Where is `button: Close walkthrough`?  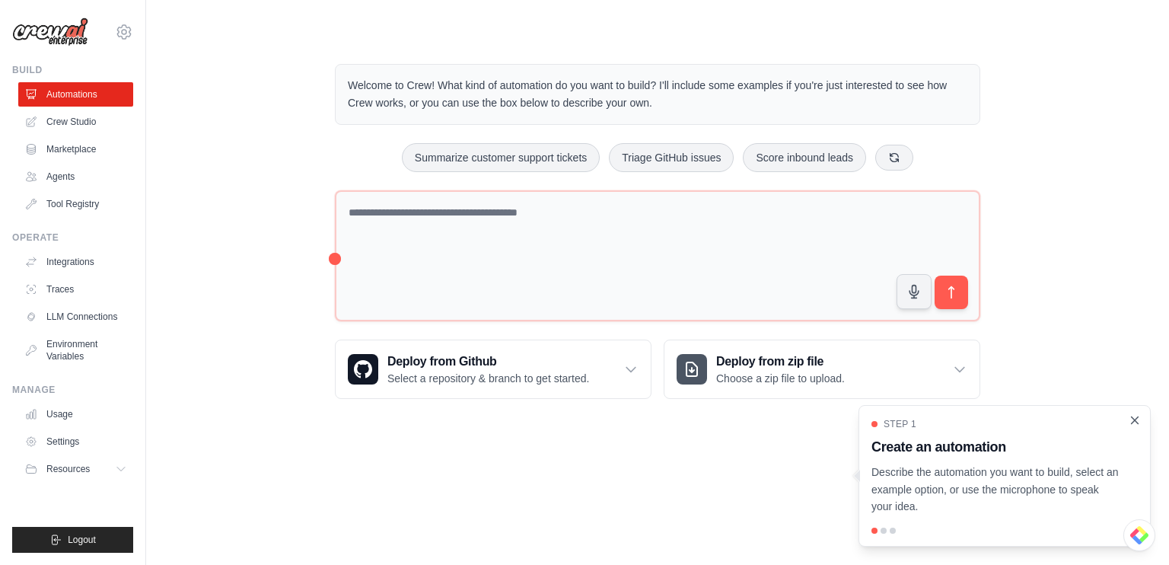
button: Close walkthrough is located at coordinates (1135, 420).